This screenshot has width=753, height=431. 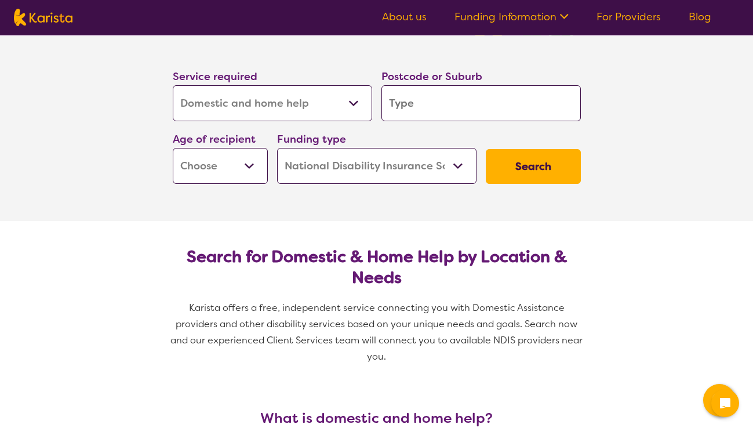 I want to click on input: Type, so click(x=481, y=103).